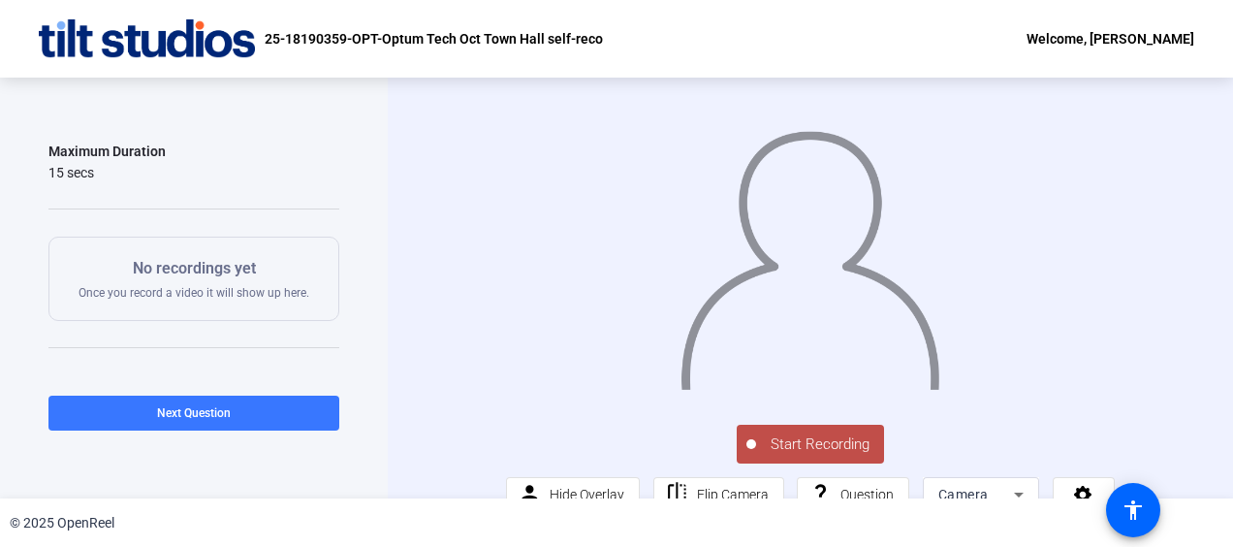  I want to click on div: Once you record a video it will show up here., so click(194, 278).